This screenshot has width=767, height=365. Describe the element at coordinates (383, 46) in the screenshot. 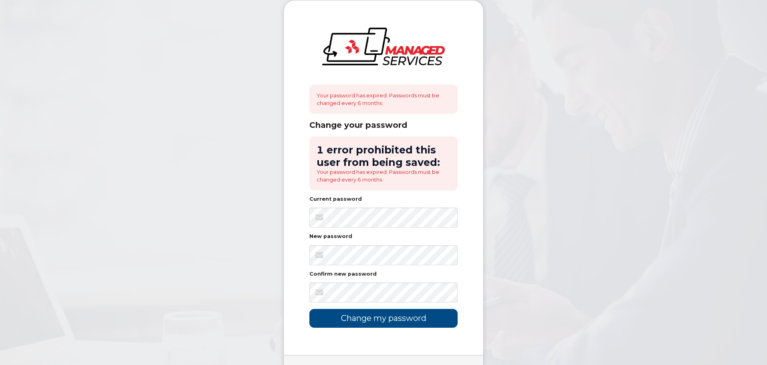

I see `img: logo-large.png` at that location.